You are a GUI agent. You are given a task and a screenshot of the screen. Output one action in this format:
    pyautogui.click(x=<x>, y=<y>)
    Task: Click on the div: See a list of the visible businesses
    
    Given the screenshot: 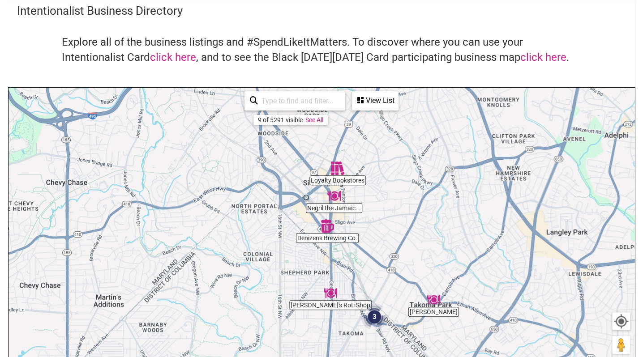 What is the action you would take?
    pyautogui.click(x=375, y=101)
    